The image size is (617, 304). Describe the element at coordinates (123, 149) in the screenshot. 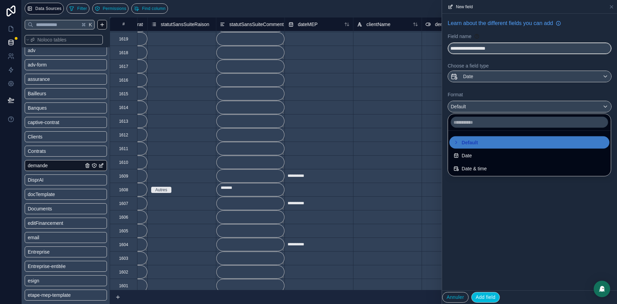

I see `div: 1611` at that location.